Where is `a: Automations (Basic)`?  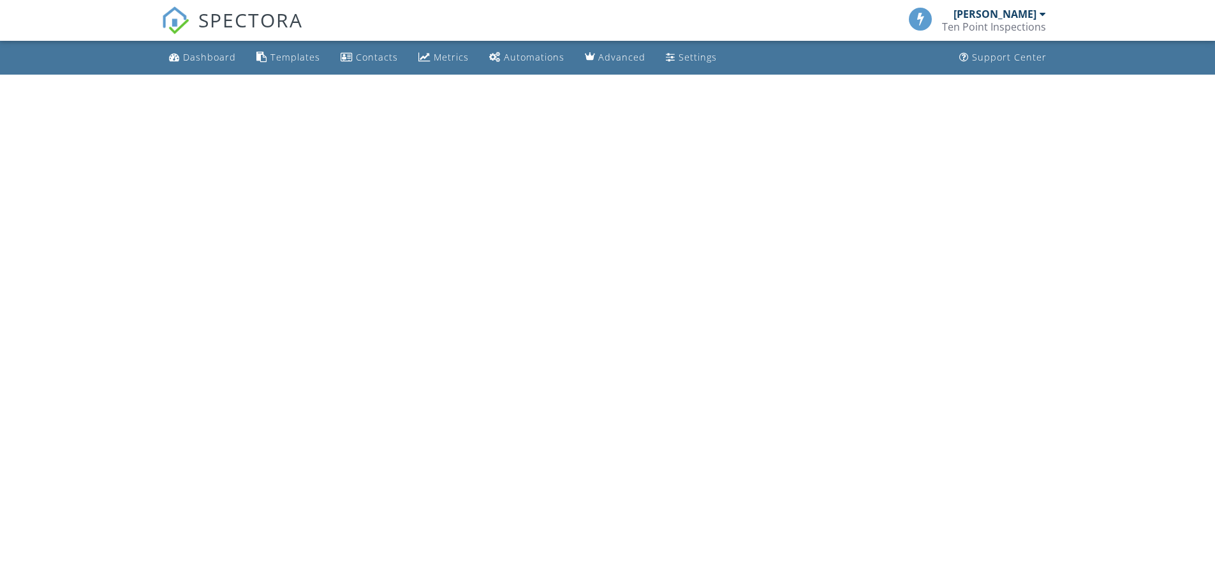 a: Automations (Basic) is located at coordinates (527, 57).